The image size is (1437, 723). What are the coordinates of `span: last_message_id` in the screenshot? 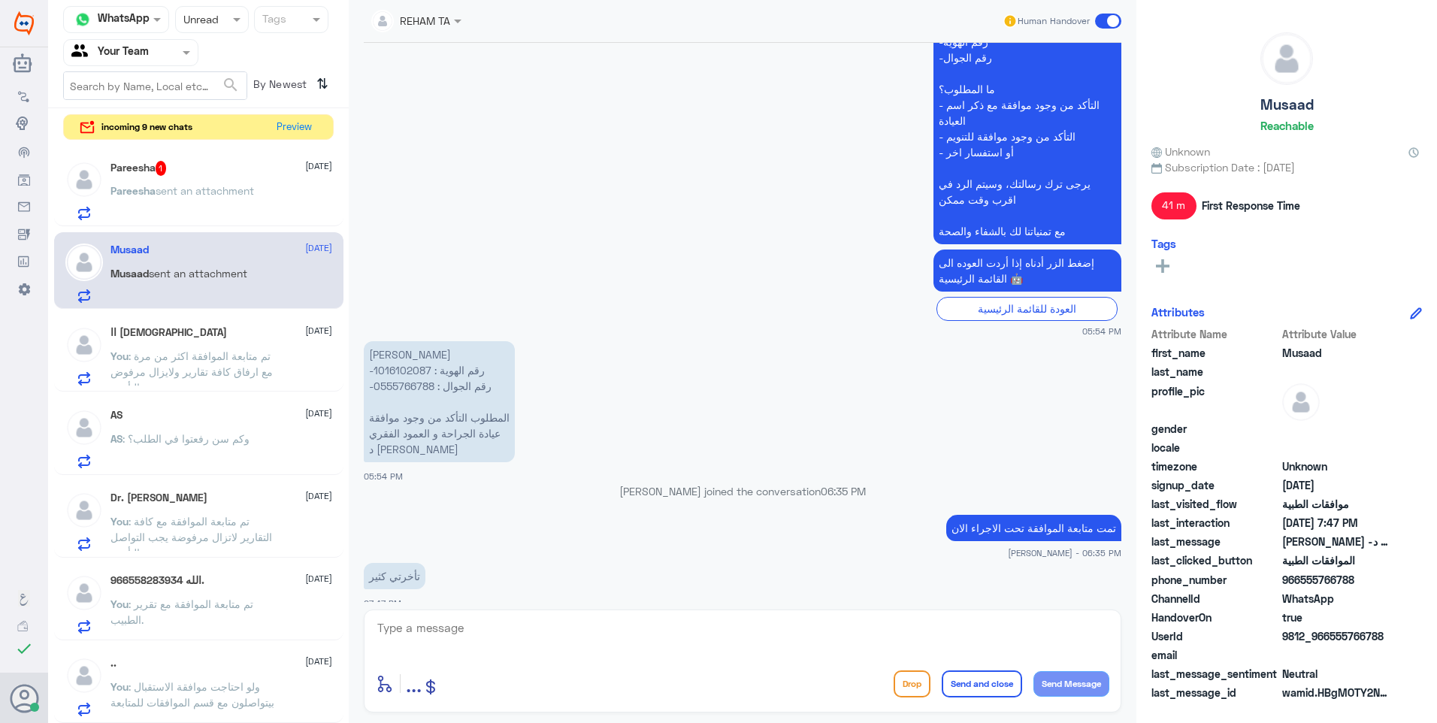 It's located at (1215, 692).